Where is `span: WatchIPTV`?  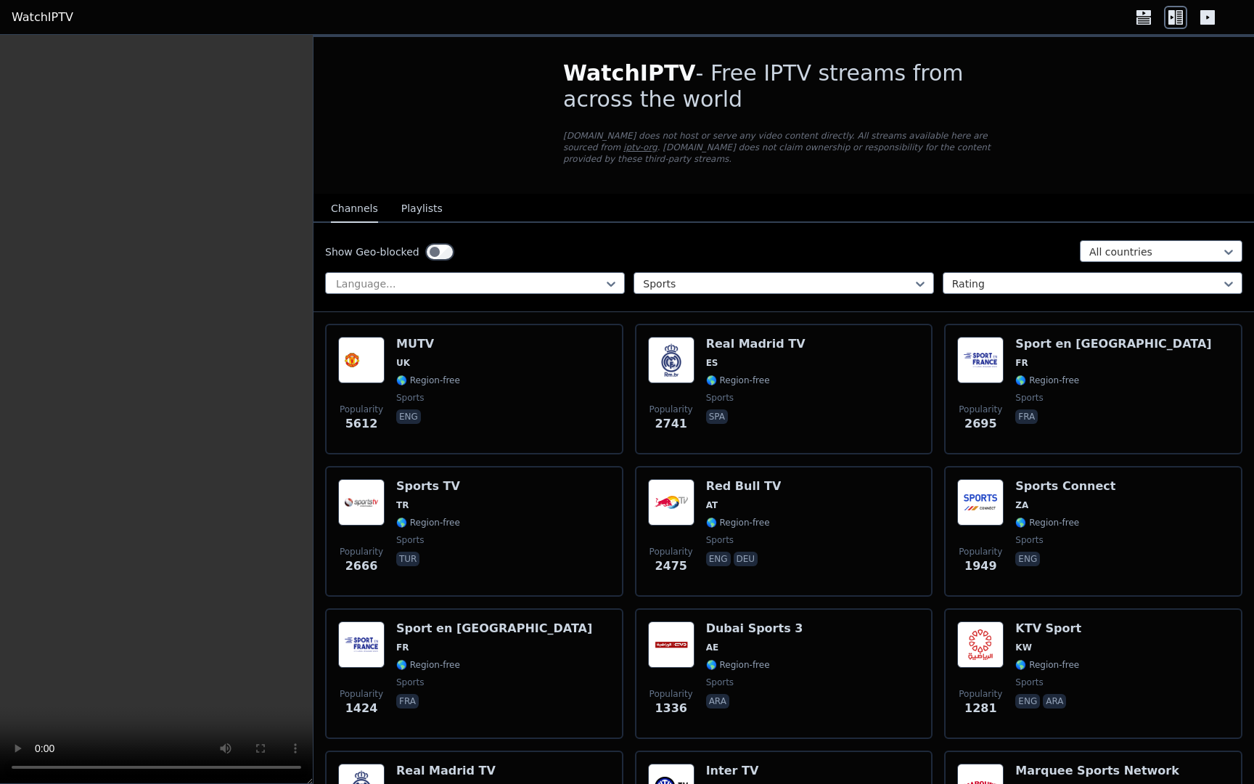 span: WatchIPTV is located at coordinates (629, 73).